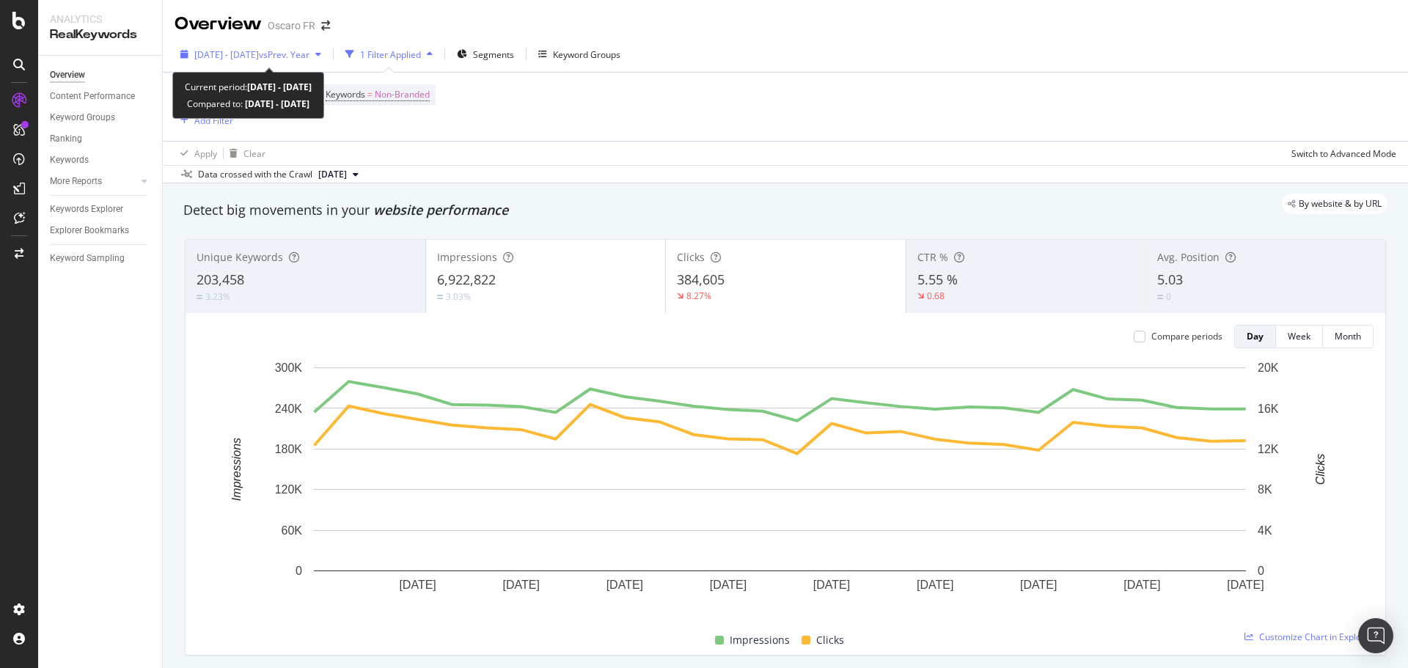  I want to click on div: 3.03%, so click(458, 296).